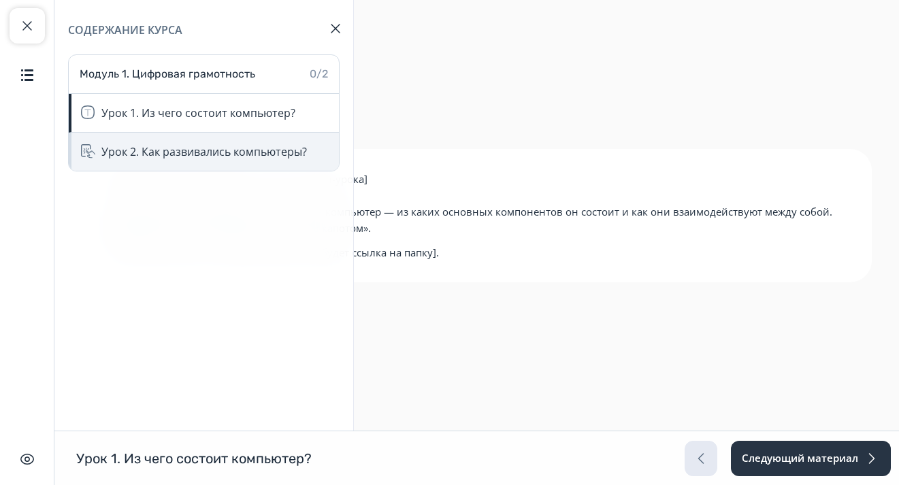 Image resolution: width=899 pixels, height=485 pixels. Describe the element at coordinates (319, 74) in the screenshot. I see `div: 0/2` at that location.